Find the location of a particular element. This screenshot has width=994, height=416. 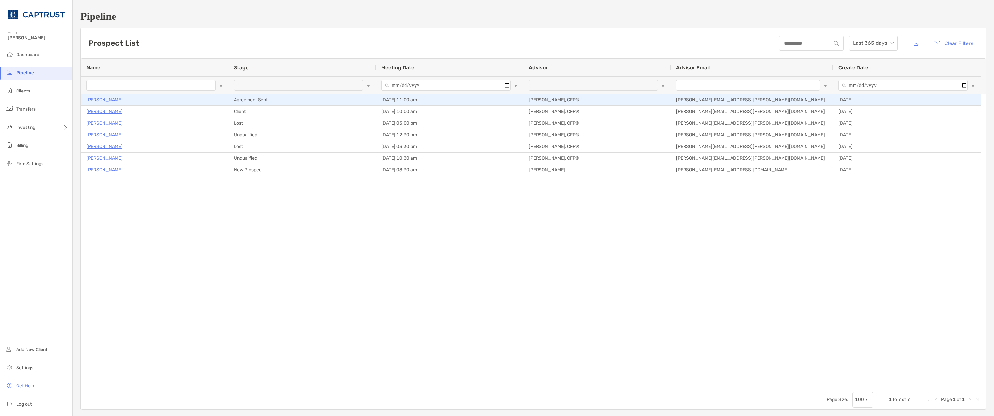

div: Agreement Sent is located at coordinates (302, 100).